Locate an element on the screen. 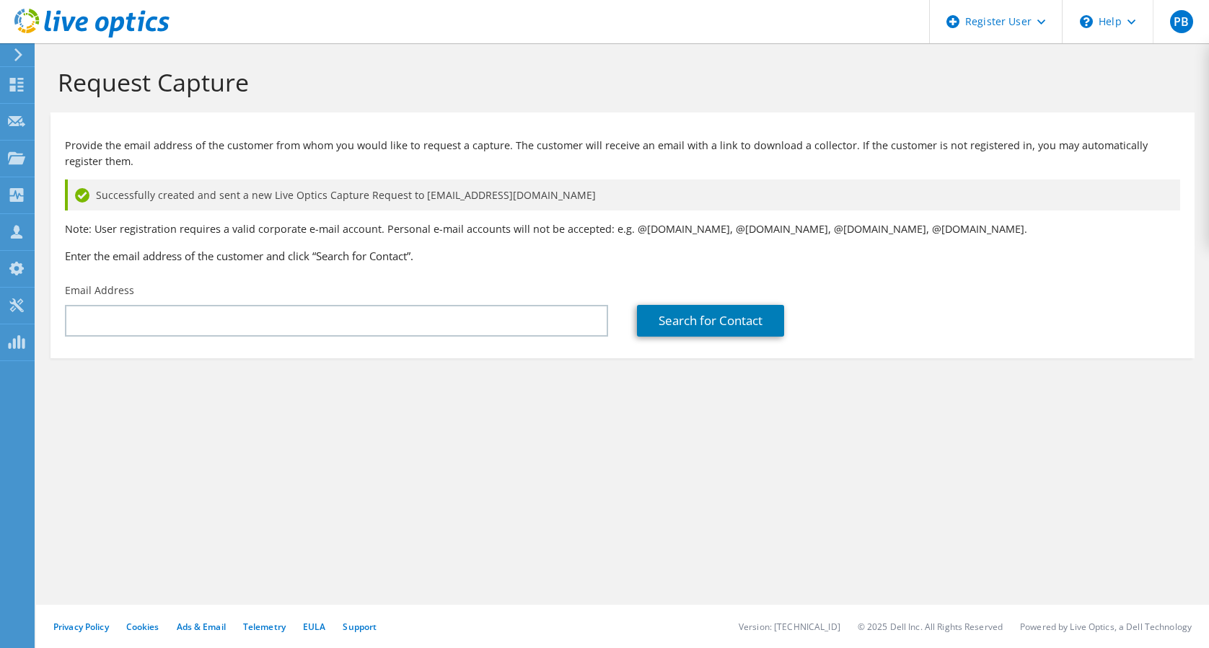  li: Powered by Live Optics, a Dell Technology is located at coordinates (1106, 627).